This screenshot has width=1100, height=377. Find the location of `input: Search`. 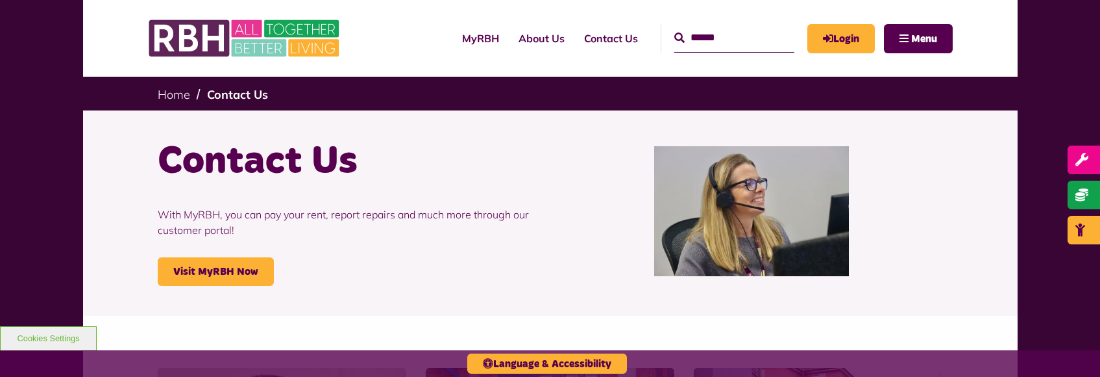

input: Search is located at coordinates (734, 38).